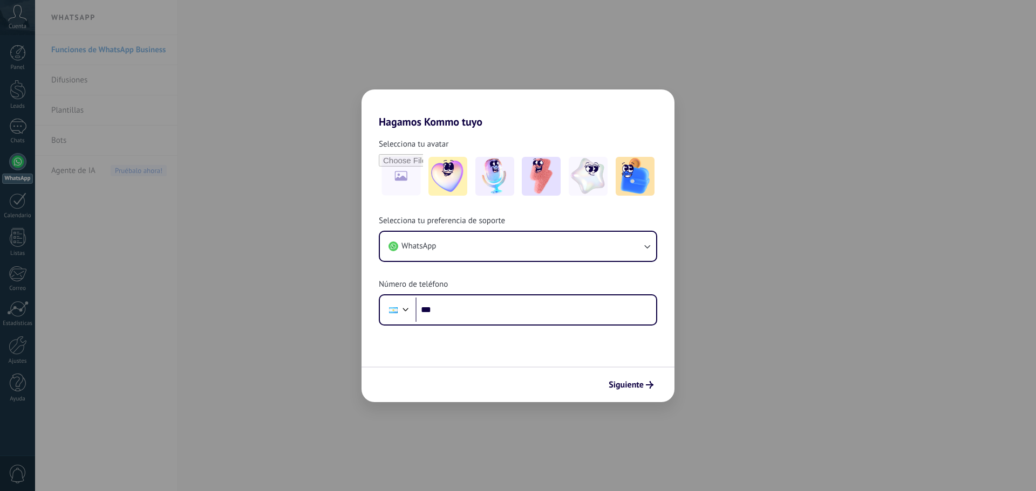 This screenshot has height=491, width=1036. Describe the element at coordinates (631, 385) in the screenshot. I see `button: Siguiente` at that location.